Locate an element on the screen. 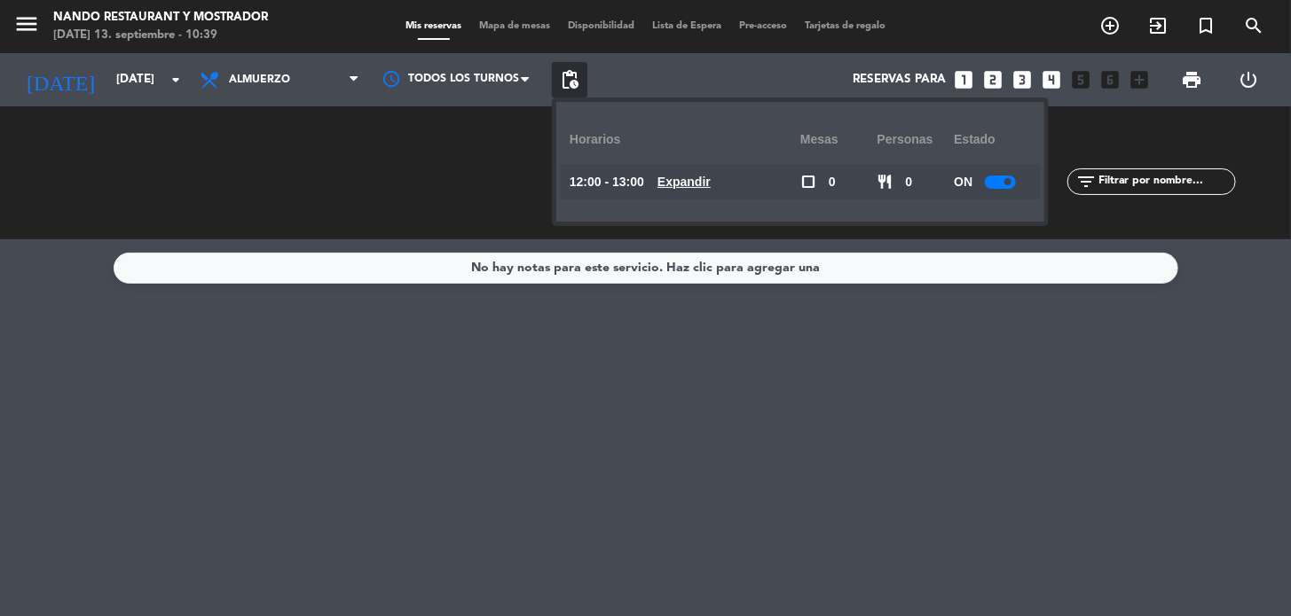 The image size is (1291, 616). i: looks_4 is located at coordinates (1052, 80).